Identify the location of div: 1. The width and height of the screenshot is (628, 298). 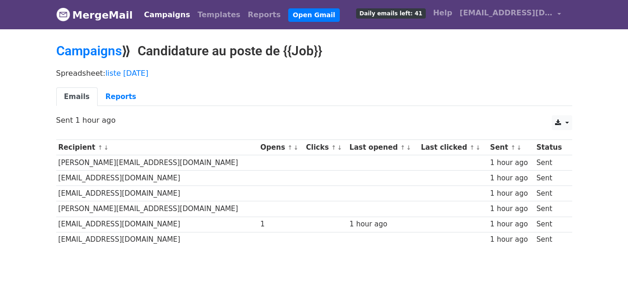
(281, 224).